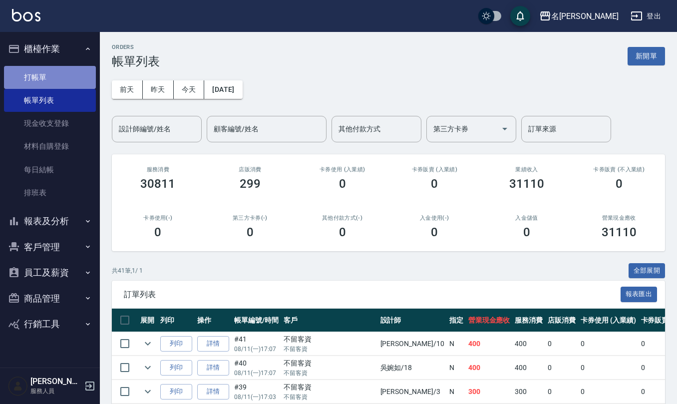 The width and height of the screenshot is (677, 404). Describe the element at coordinates (250, 218) in the screenshot. I see `h2: 第三方卡券(-)` at that location.